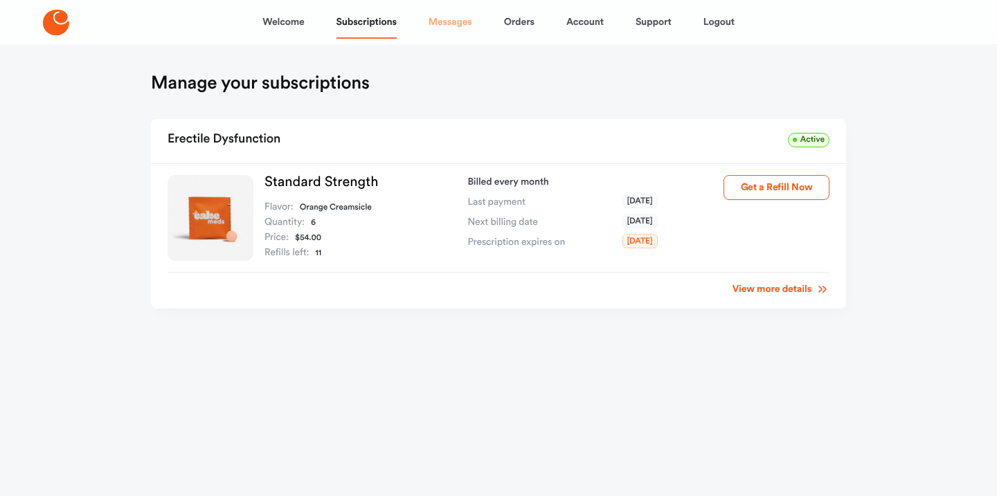 The height and width of the screenshot is (496, 997). I want to click on button: Get a Refill Now, so click(776, 188).